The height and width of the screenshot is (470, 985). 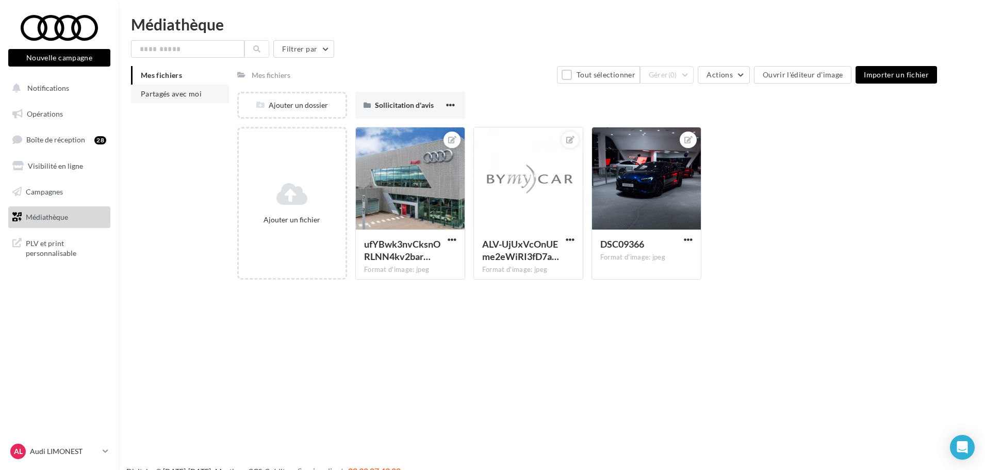 What do you see at coordinates (59, 247) in the screenshot?
I see `a: PLV et print personnalisable` at bounding box center [59, 247].